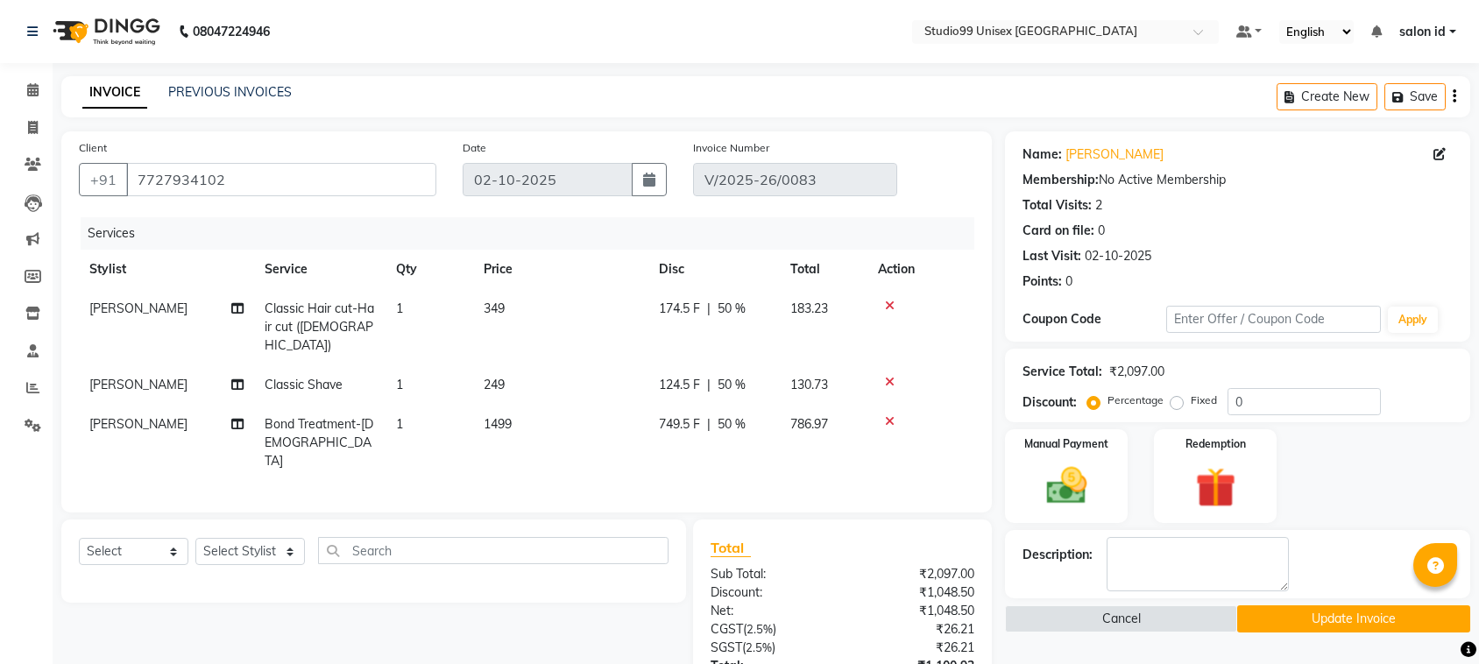 The image size is (1479, 664). What do you see at coordinates (1051, 256) in the screenshot?
I see `div: Last Visit:` at bounding box center [1051, 256].